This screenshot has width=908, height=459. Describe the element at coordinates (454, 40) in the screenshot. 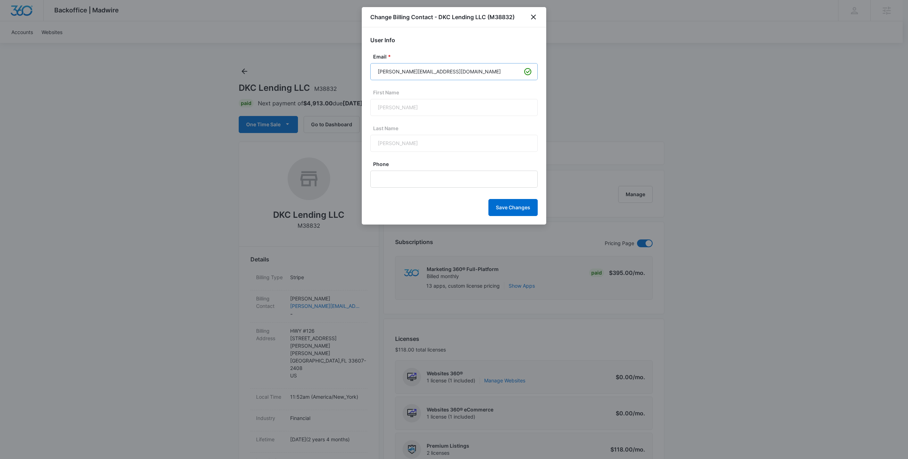

I see `h2: User Info` at that location.